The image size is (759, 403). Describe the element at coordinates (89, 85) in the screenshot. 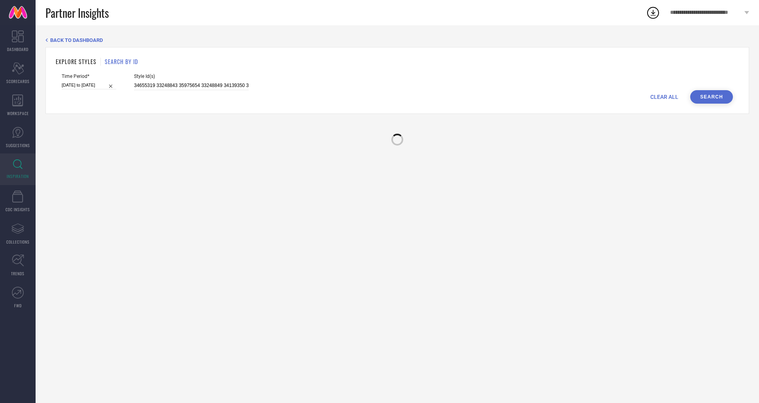

I see `input: Select time period` at that location.